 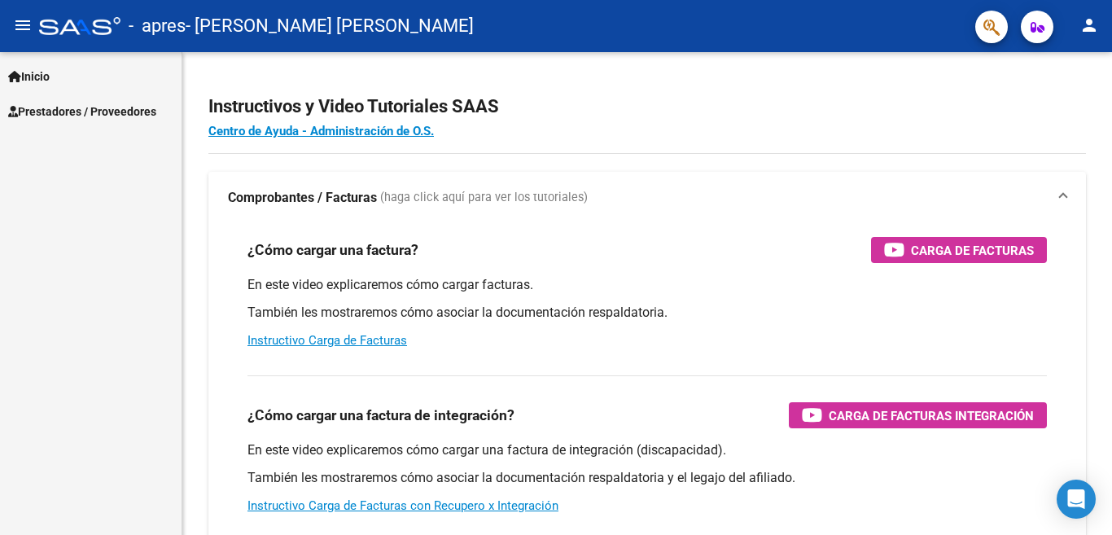 I want to click on p: También les mostraremos cómo asociar la documentación respaldatoria., so click(x=647, y=313).